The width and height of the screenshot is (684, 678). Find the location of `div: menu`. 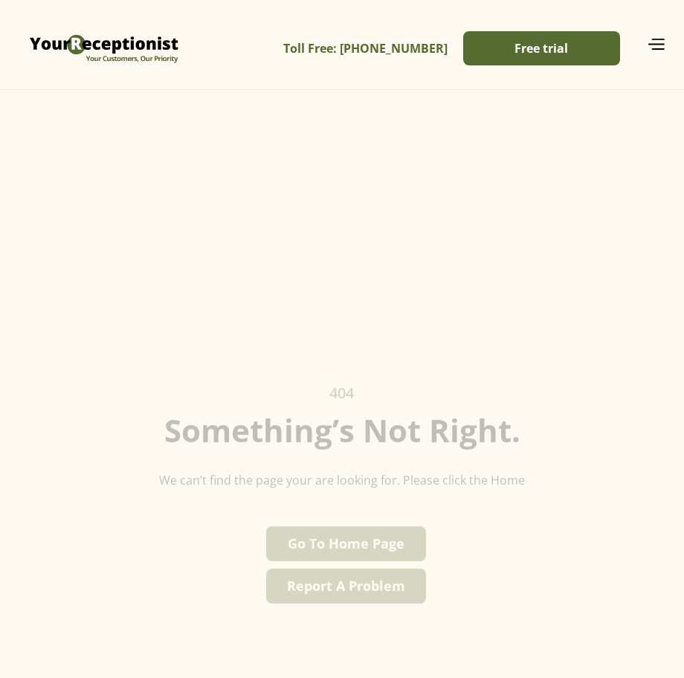

div: menu is located at coordinates (644, 45).